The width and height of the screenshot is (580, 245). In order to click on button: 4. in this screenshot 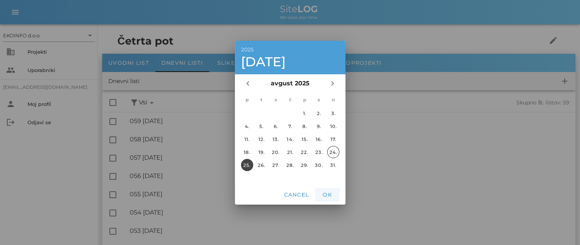, I will do `click(247, 126)`.